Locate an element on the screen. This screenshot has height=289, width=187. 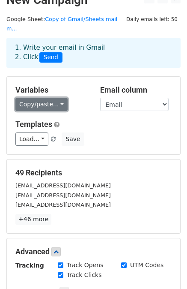
h5: 49 Recipients is located at coordinates (94, 173).